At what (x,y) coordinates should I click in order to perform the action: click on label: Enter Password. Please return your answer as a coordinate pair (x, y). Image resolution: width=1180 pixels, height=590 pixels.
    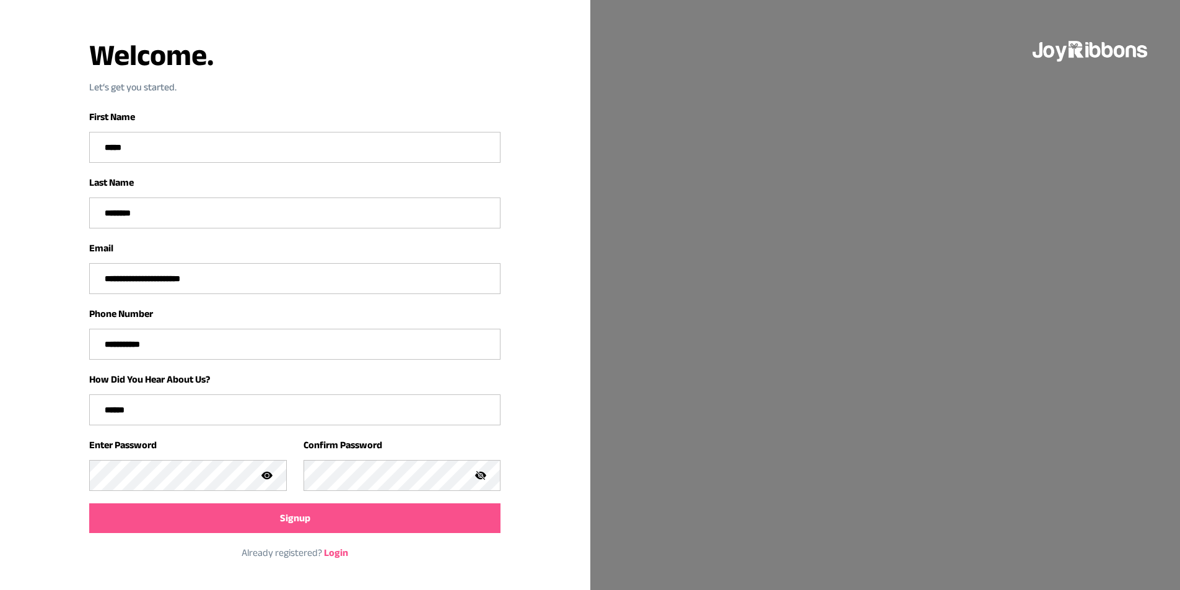
    Looking at the image, I should click on (123, 445).